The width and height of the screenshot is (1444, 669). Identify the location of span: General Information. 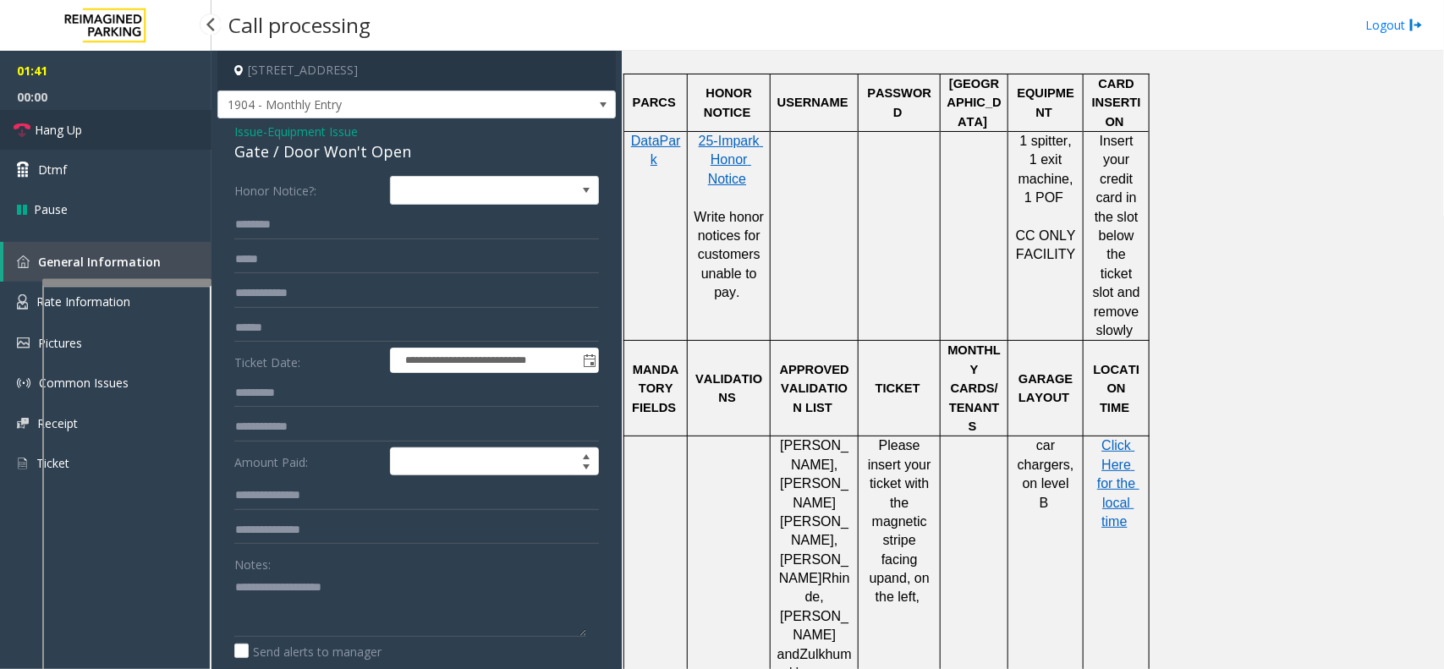
(99, 261).